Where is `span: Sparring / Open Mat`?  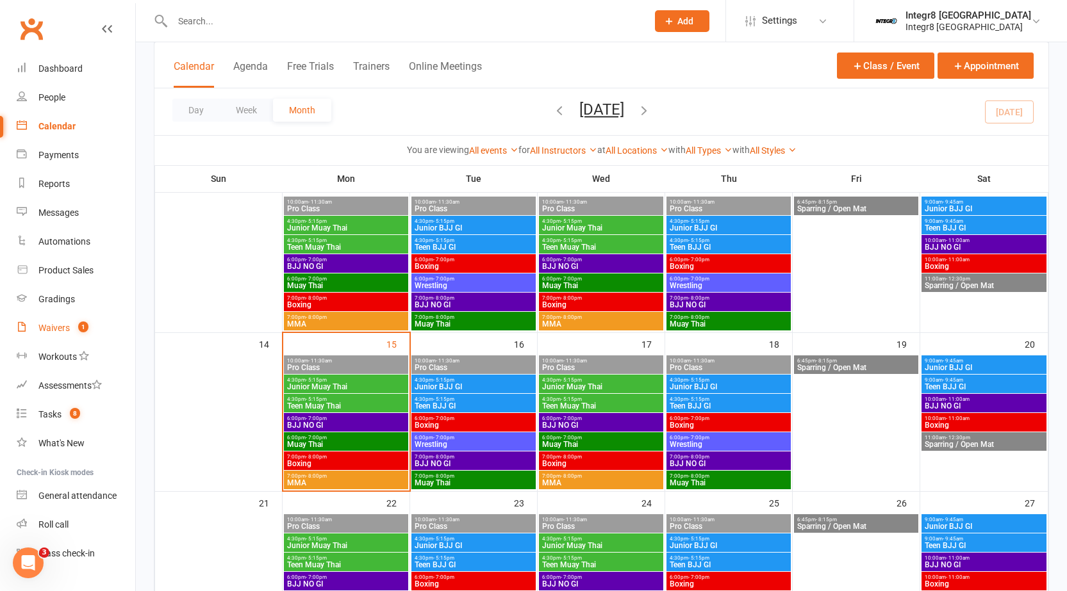 span: Sparring / Open Mat is located at coordinates (984, 445).